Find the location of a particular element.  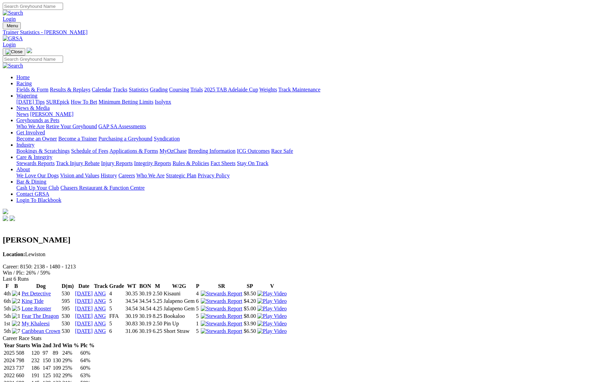

a: Isolynx is located at coordinates (163, 102).